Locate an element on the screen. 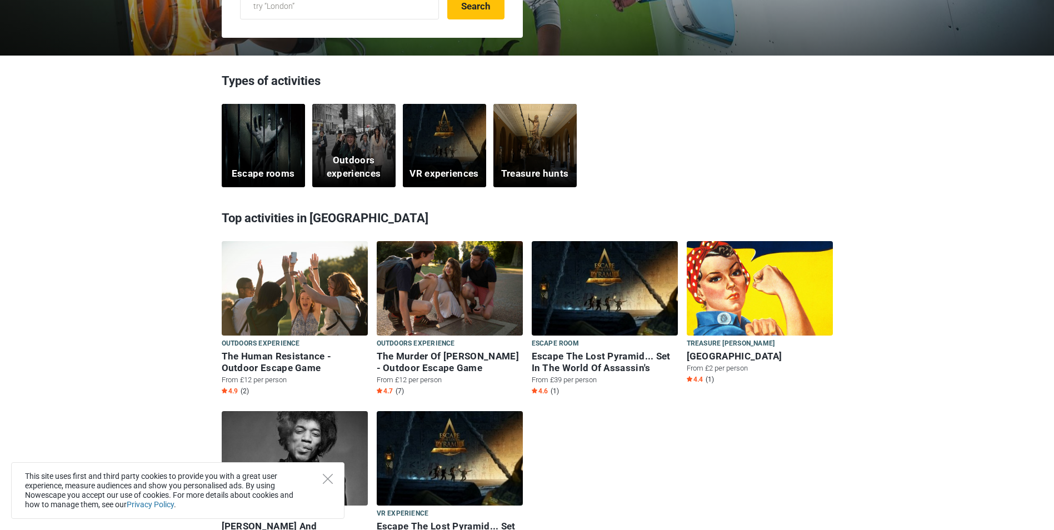 The image size is (1054, 530). h3: Types of activities is located at coordinates (527, 84).